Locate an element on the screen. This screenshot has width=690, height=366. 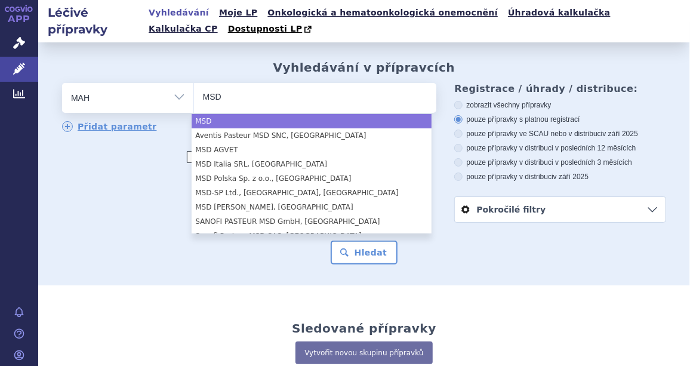
label: pouze přípravky s platnou registrací is located at coordinates (560, 119).